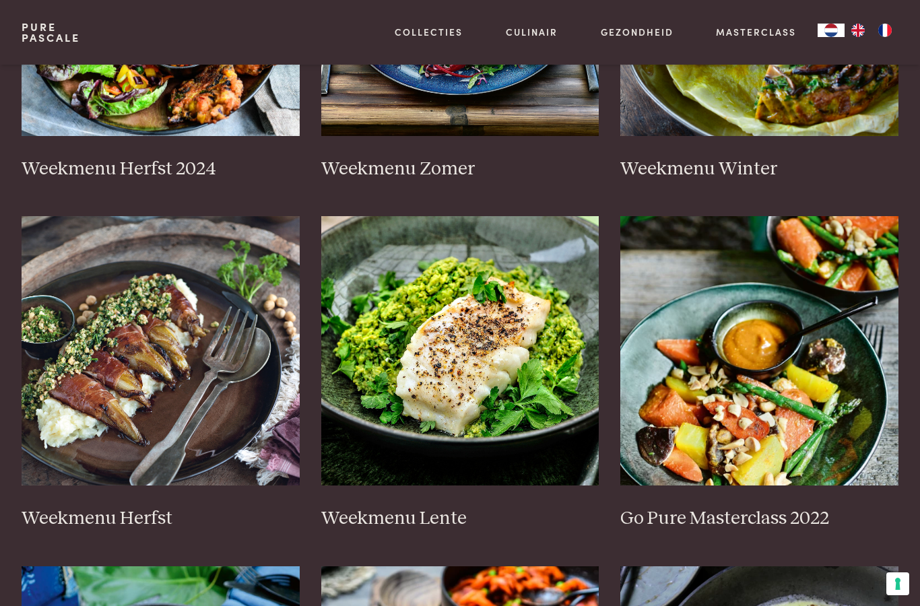 This screenshot has width=920, height=606. I want to click on button: Uw voorkeuren voor toestemming voor trackingtechnologieën, so click(898, 584).